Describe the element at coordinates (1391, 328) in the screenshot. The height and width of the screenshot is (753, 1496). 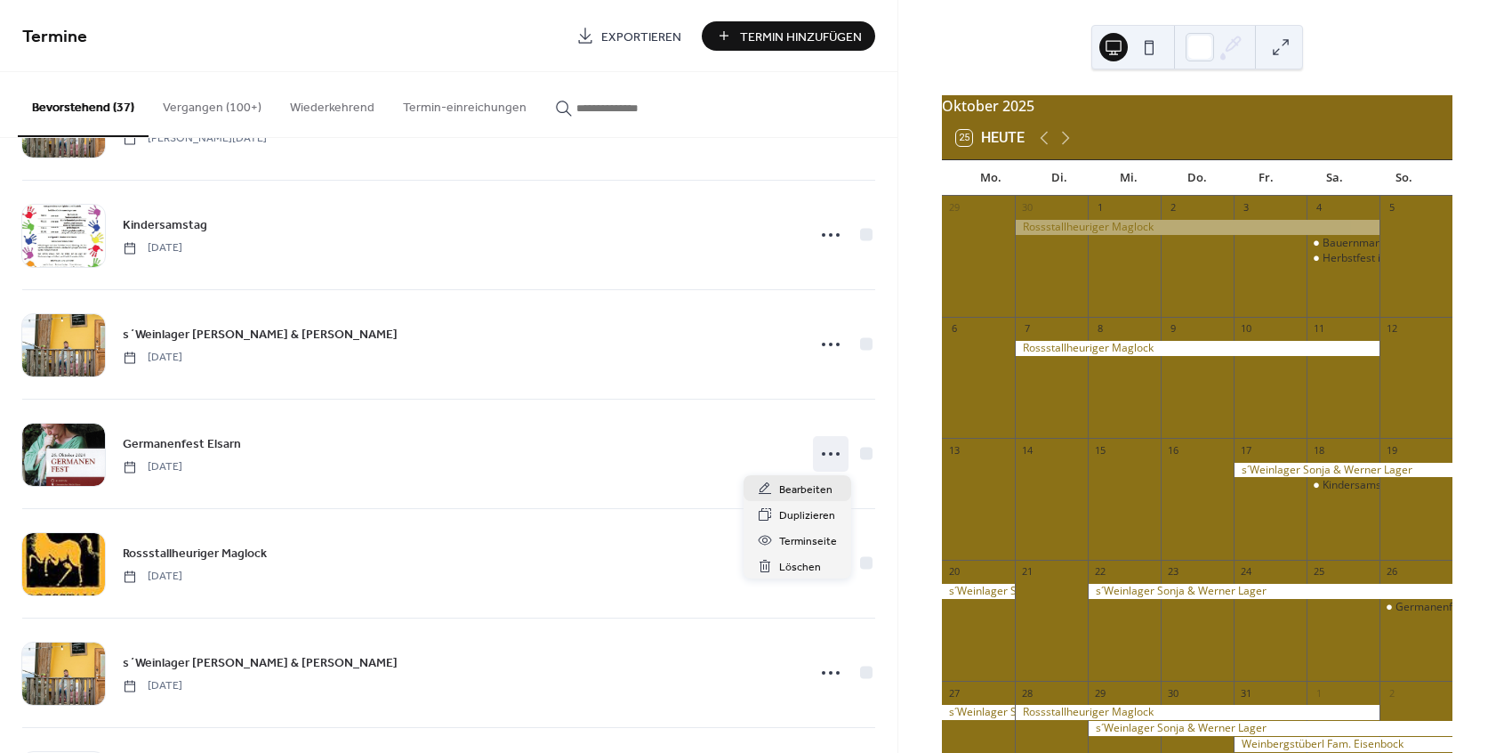
I see `div: 12` at that location.